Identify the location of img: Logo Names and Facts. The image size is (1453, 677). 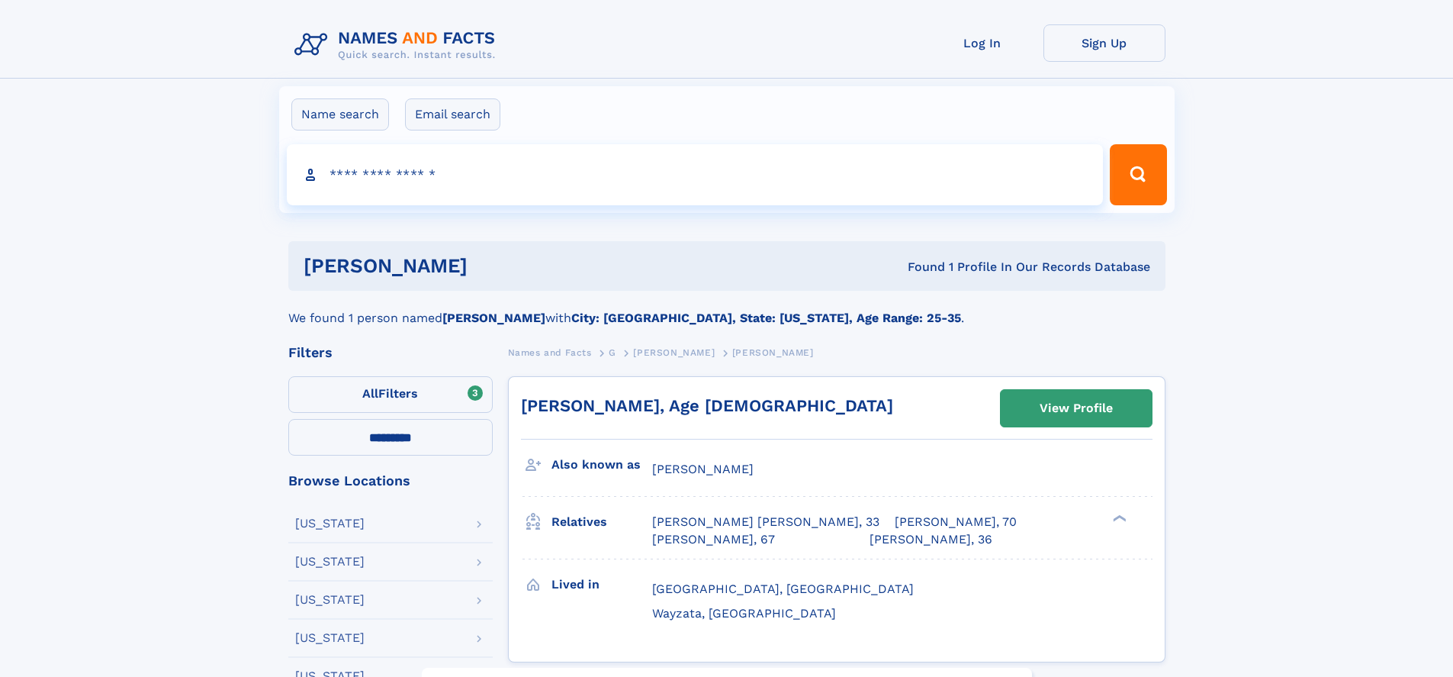
(398, 45).